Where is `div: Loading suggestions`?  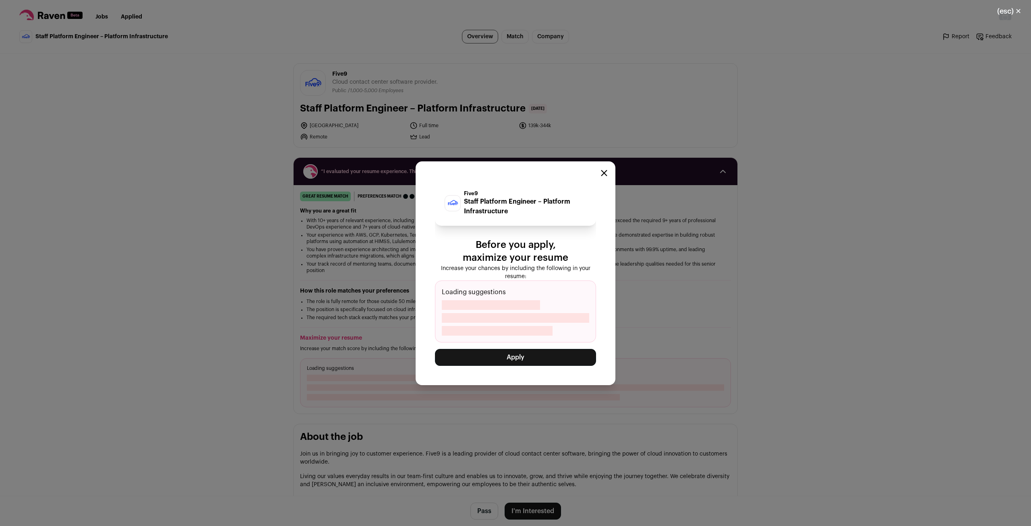 div: Loading suggestions is located at coordinates (515, 312).